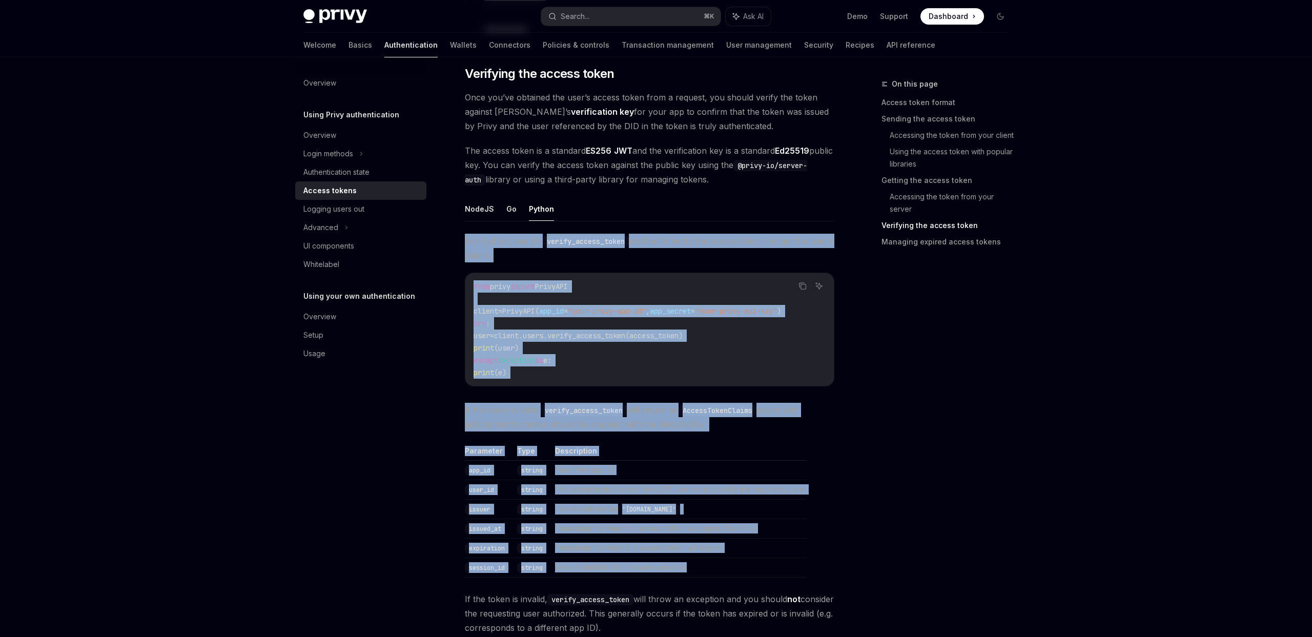 The height and width of the screenshot is (637, 1312). What do you see at coordinates (599, 151) in the screenshot?
I see `a: ES256` at bounding box center [599, 151].